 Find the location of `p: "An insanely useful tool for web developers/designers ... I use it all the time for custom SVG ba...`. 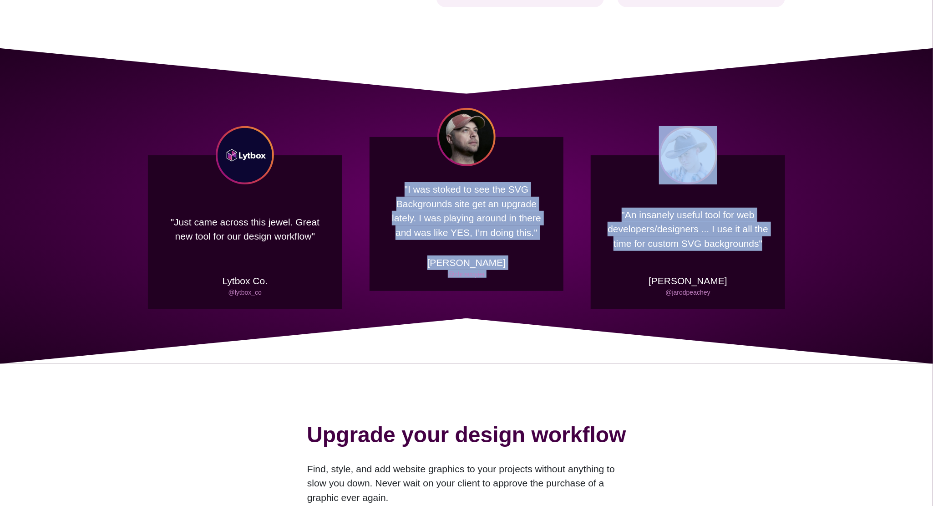

p: "An insanely useful tool for web developers/designers ... I use it all the time for custom SVG ba... is located at coordinates (688, 229).